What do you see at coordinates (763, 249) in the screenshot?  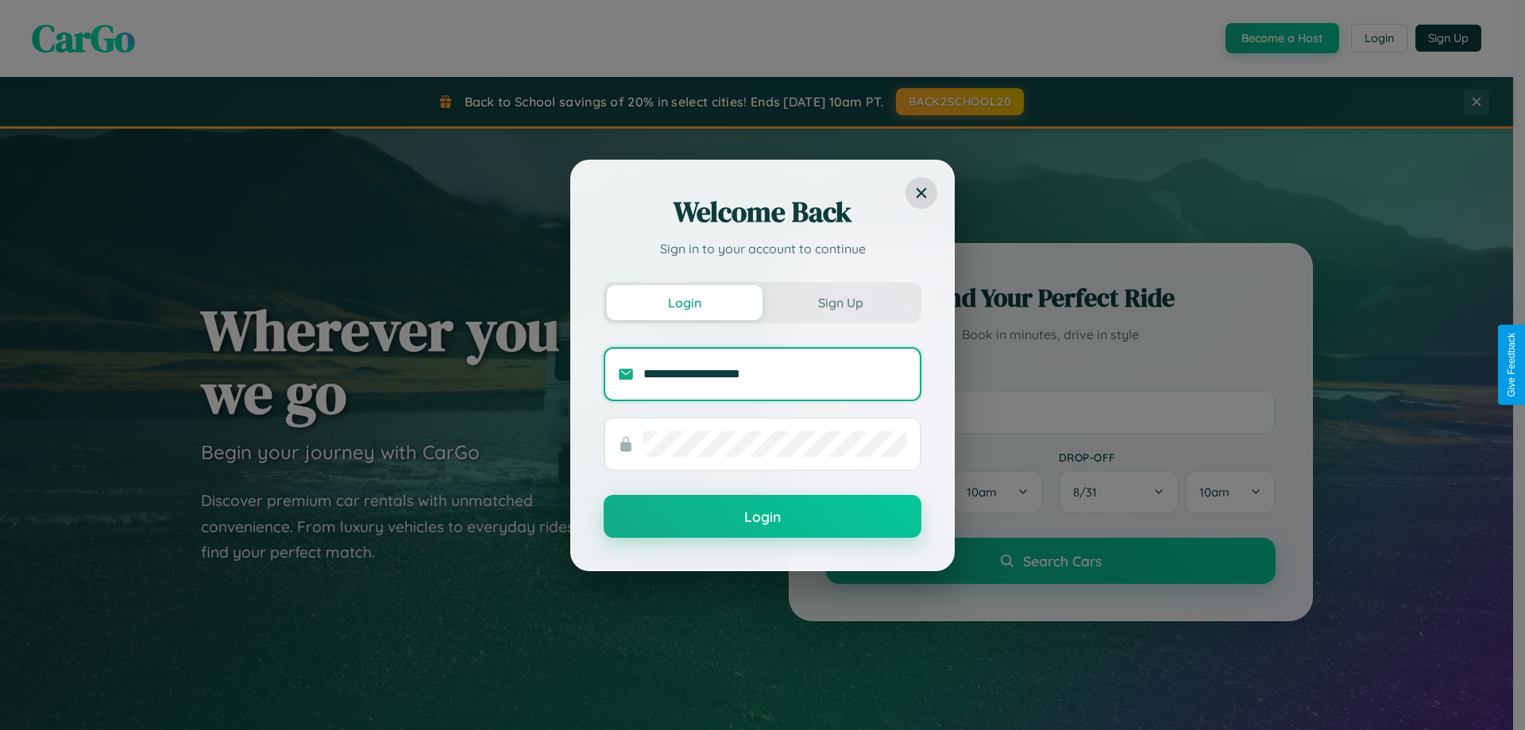 I see `p: Sign in to your account to continue` at bounding box center [763, 249].